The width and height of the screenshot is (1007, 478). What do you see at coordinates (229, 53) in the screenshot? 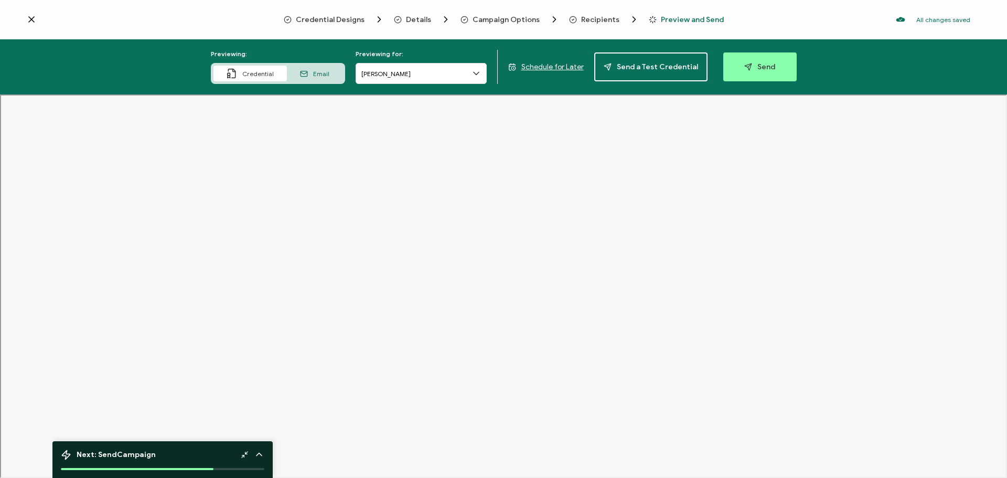
I see `span: Previewing:` at bounding box center [229, 53].